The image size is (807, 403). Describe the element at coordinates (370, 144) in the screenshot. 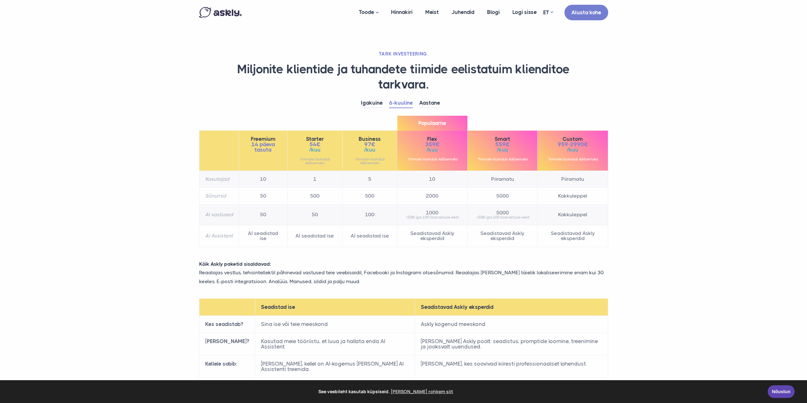

I see `span: 97€` at that location.